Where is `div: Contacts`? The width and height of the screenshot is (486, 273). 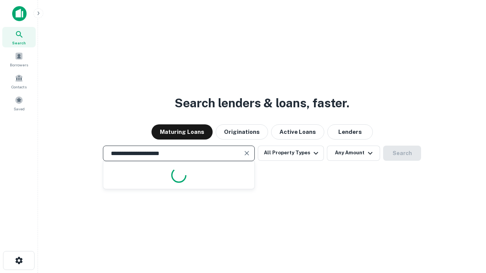
div: Contacts is located at coordinates (19, 81).